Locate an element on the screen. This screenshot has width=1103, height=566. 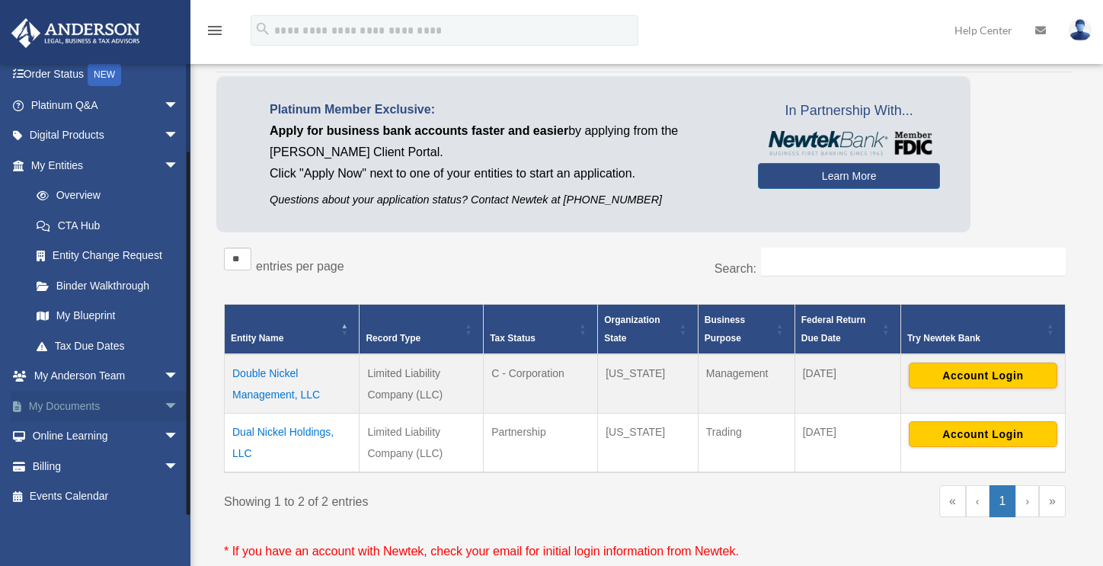
a: Binder Walkthrough is located at coordinates (107, 286).